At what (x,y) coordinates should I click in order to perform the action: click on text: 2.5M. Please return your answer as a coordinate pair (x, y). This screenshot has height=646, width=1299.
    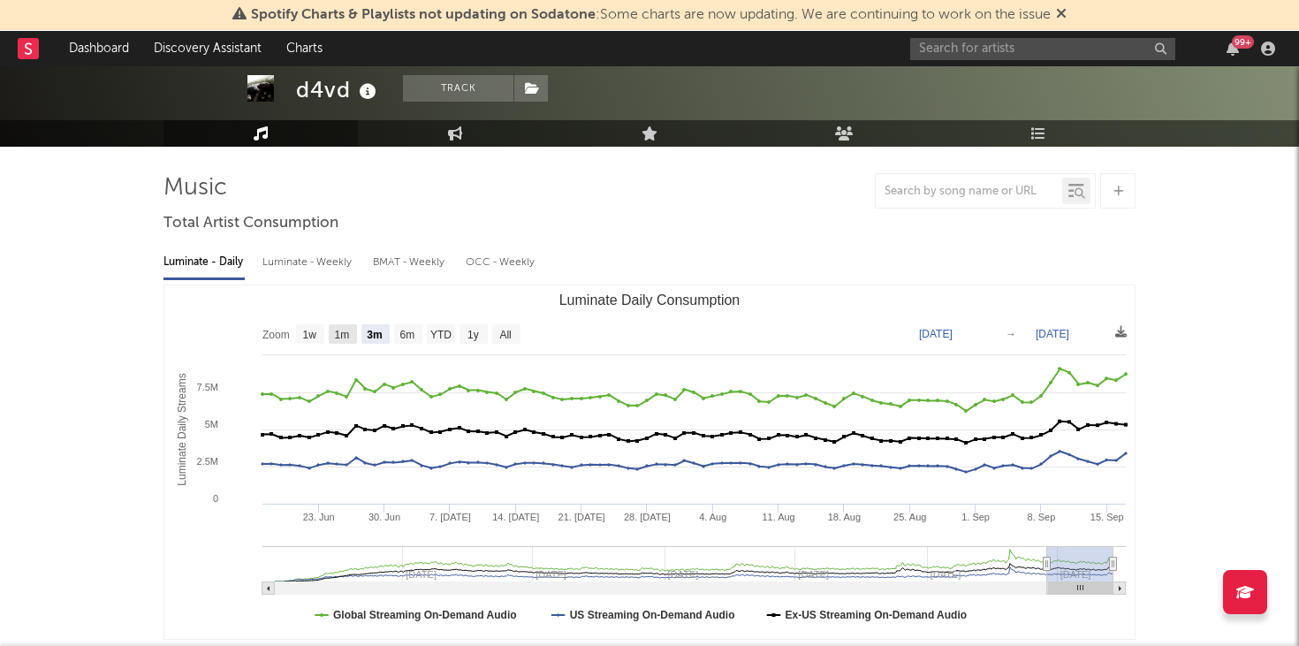
    Looking at the image, I should click on (208, 461).